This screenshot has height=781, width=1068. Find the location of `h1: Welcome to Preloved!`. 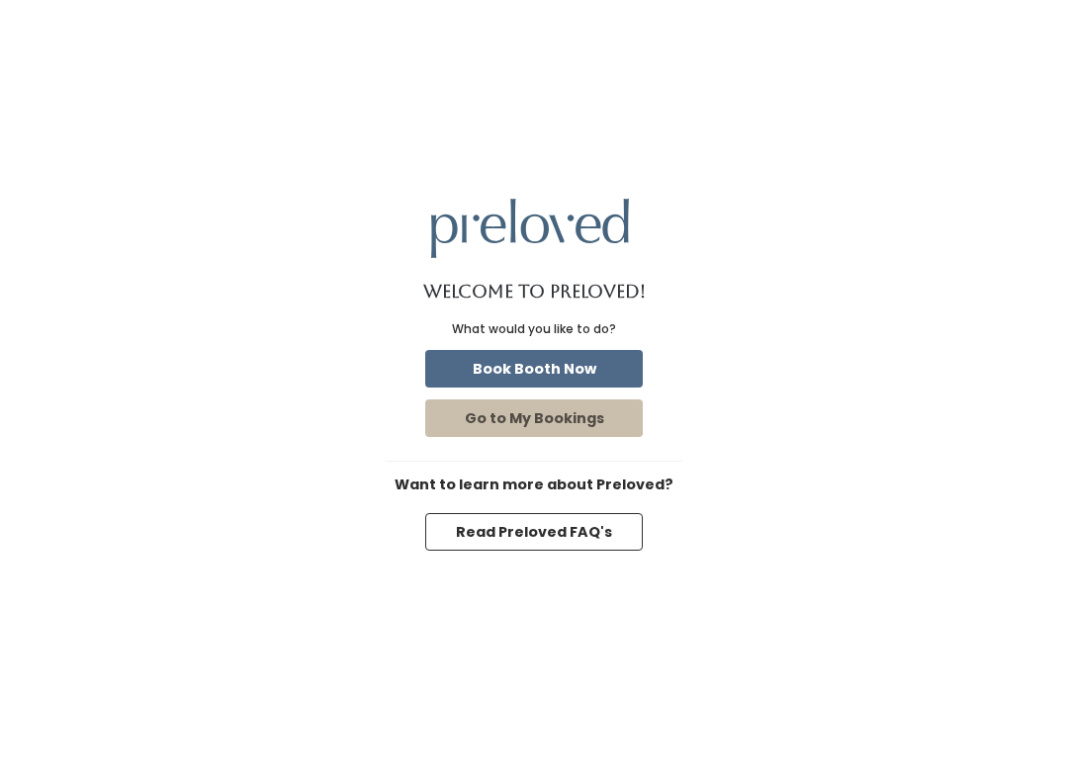

h1: Welcome to Preloved! is located at coordinates (534, 292).